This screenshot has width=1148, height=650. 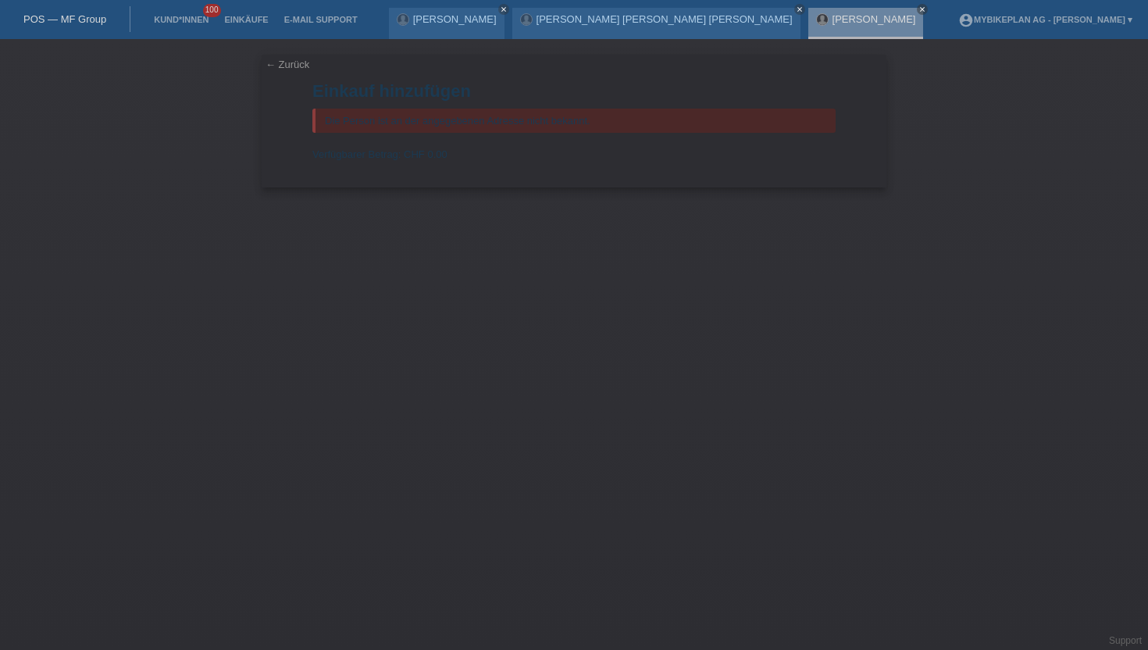 I want to click on i: account_circle, so click(x=966, y=20).